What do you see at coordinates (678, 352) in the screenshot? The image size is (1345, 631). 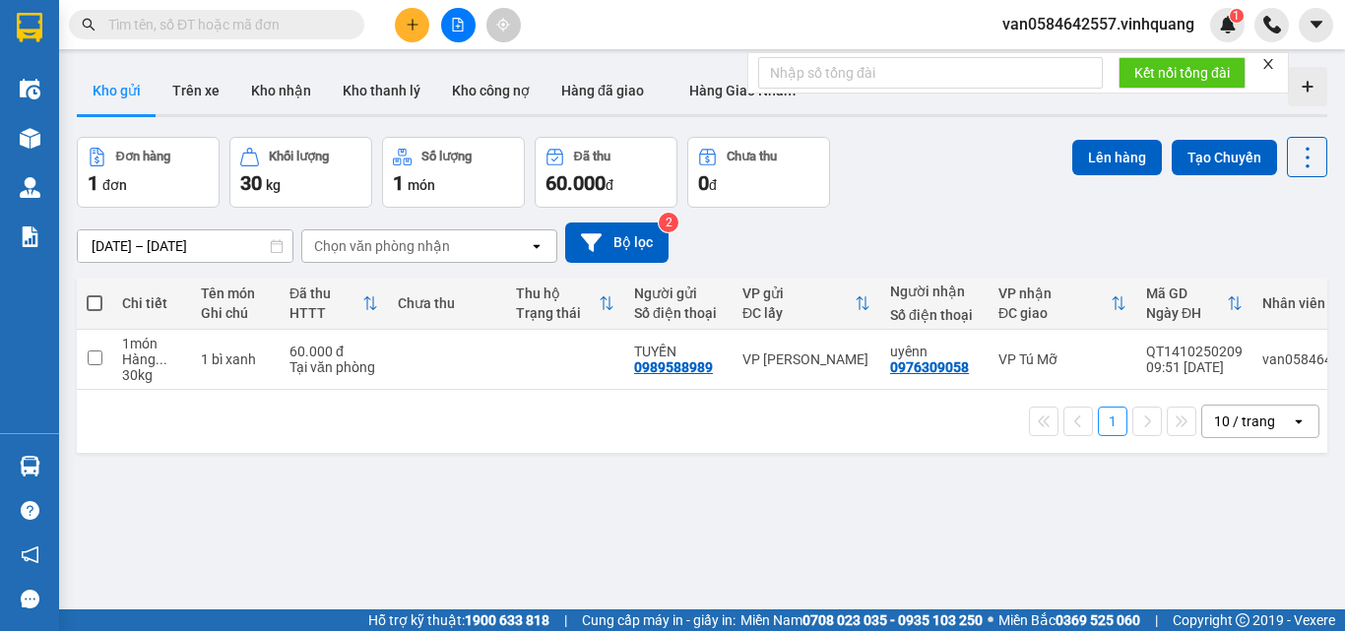 I see `div: TUYẾN` at bounding box center [678, 352].